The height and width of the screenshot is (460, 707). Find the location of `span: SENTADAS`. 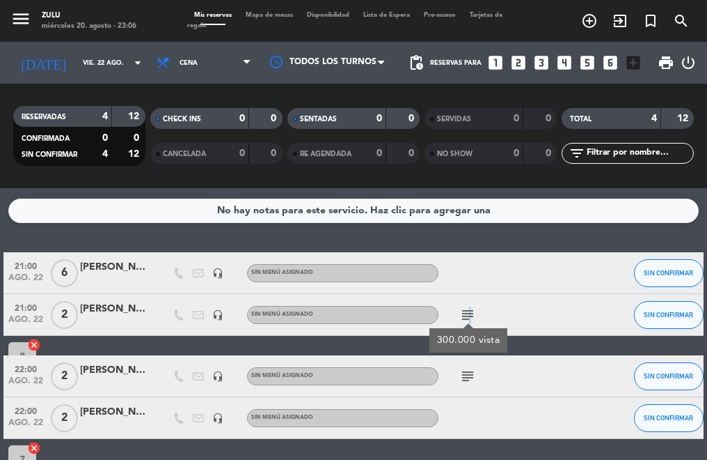

span: SENTADAS is located at coordinates (318, 119).